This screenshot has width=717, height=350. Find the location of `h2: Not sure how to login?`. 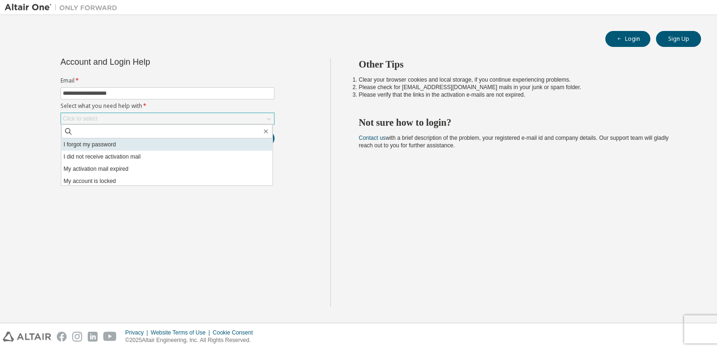

h2: Not sure how to login? is located at coordinates (522, 122).